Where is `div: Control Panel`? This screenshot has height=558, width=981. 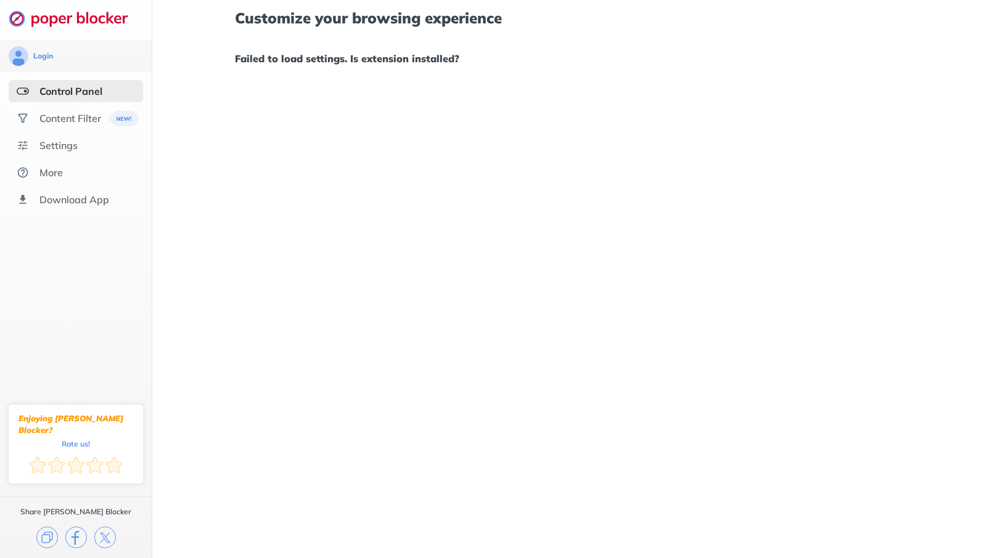 div: Control Panel is located at coordinates (71, 91).